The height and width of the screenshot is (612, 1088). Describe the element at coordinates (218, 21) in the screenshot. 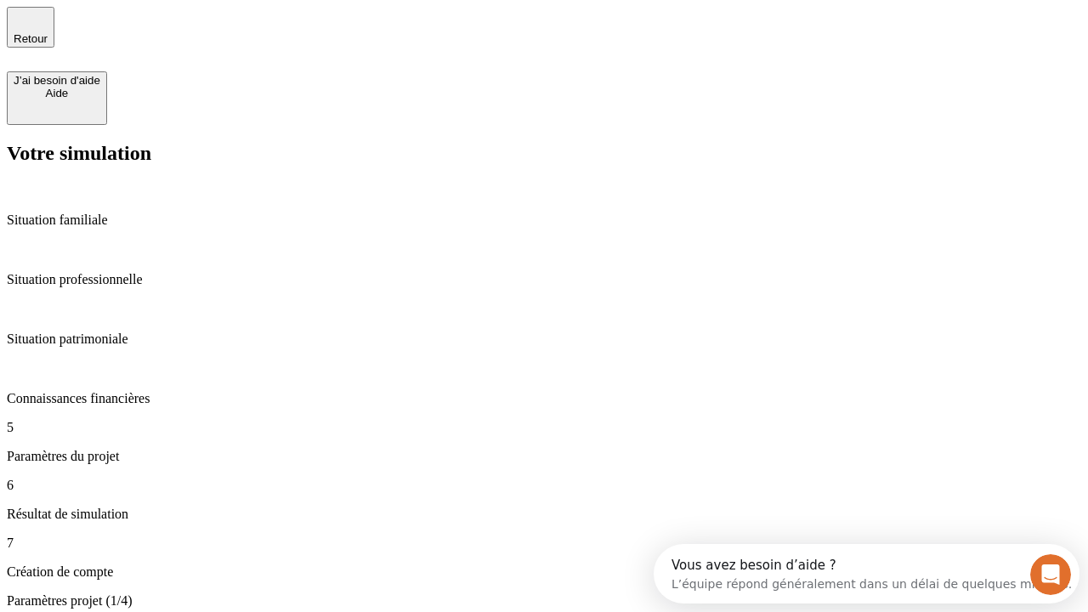

I see `div: Vous avez besoin d’aide ?` at that location.